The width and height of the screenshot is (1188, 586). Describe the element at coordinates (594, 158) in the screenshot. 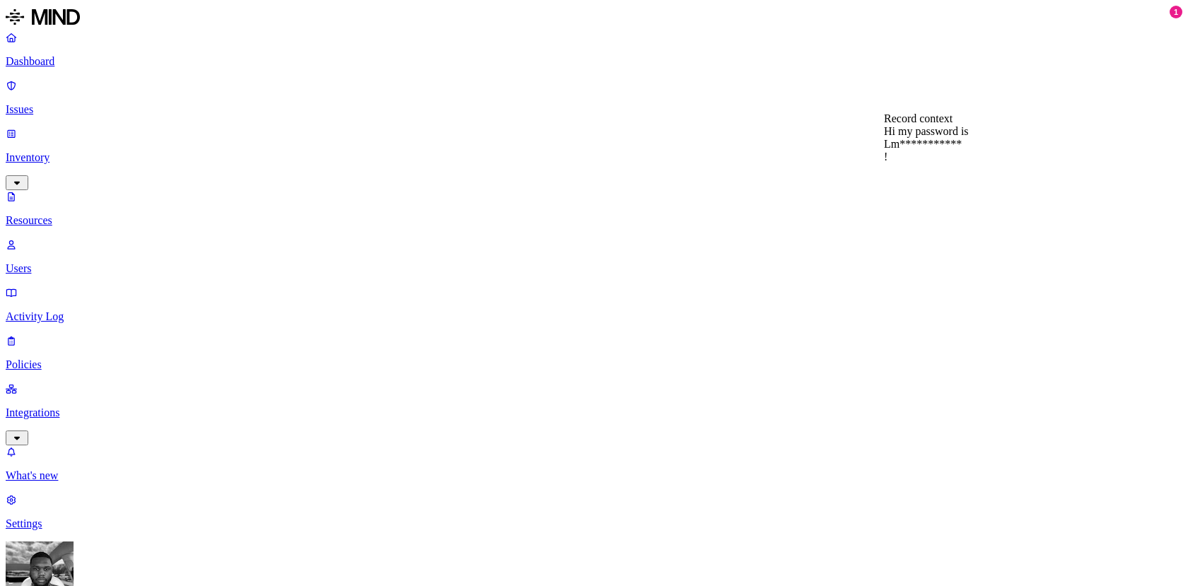

I see `p: Inventory` at that location.